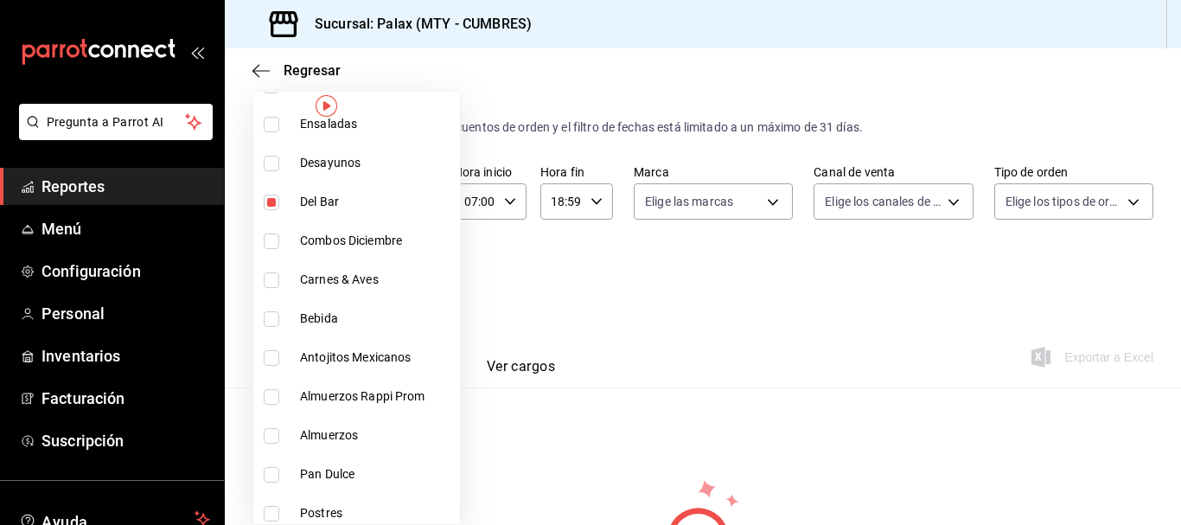  I want to click on span: Antojitos Mexicanos, so click(376, 357).